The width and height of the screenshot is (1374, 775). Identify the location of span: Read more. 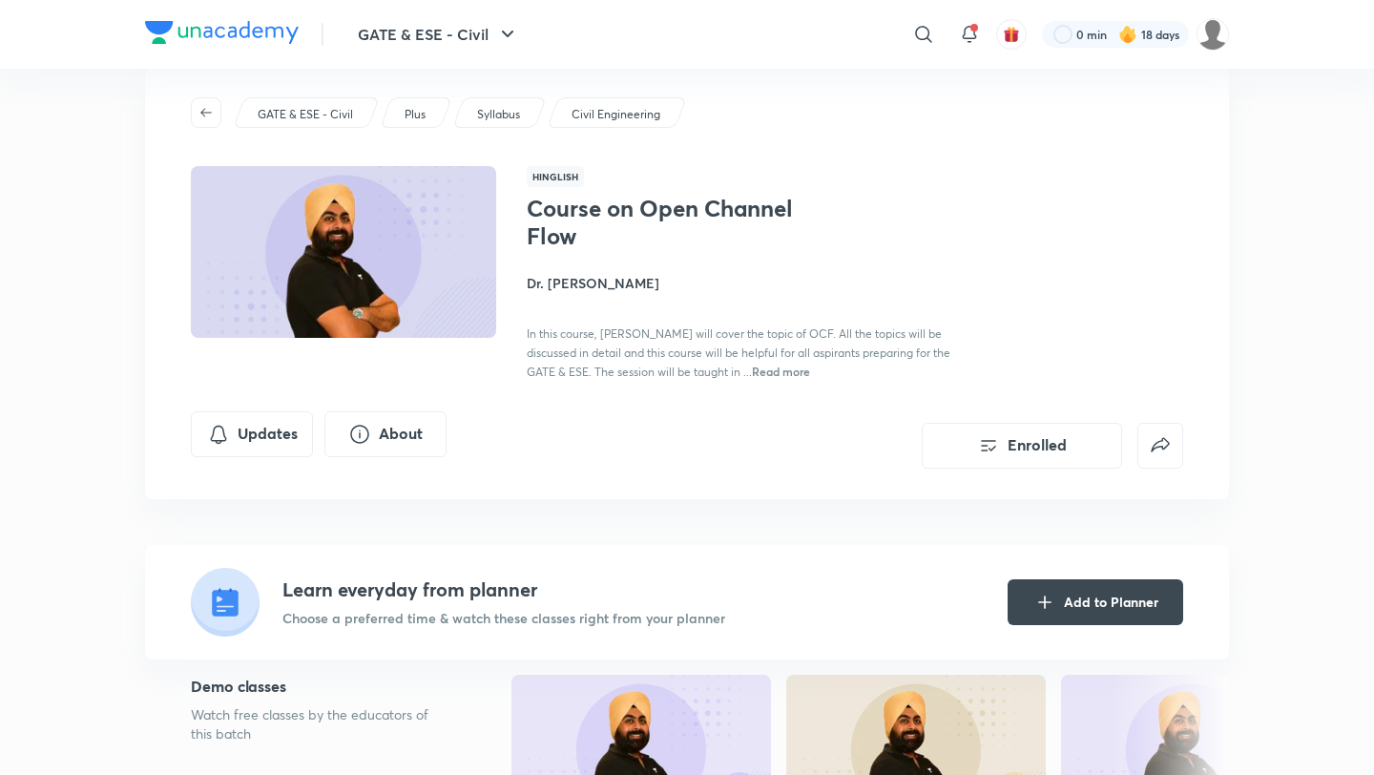
(780, 371).